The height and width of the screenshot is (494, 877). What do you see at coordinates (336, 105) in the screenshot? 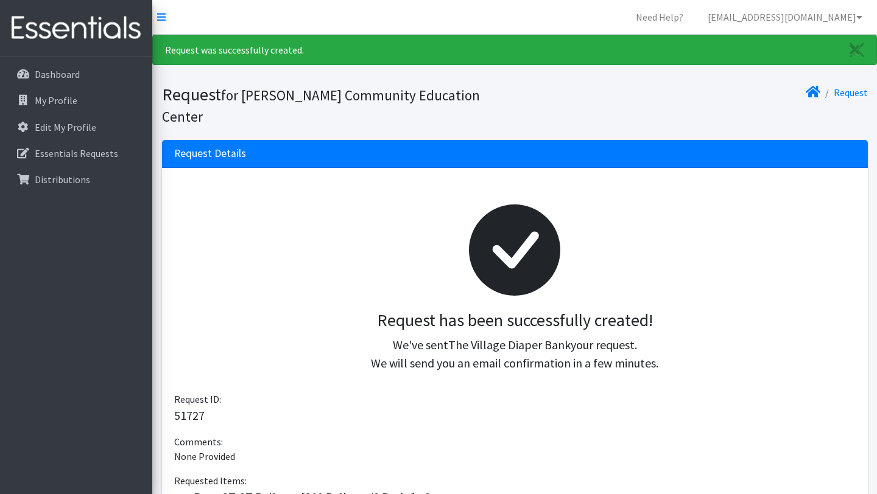
I see `h1: Request` at bounding box center [336, 105].